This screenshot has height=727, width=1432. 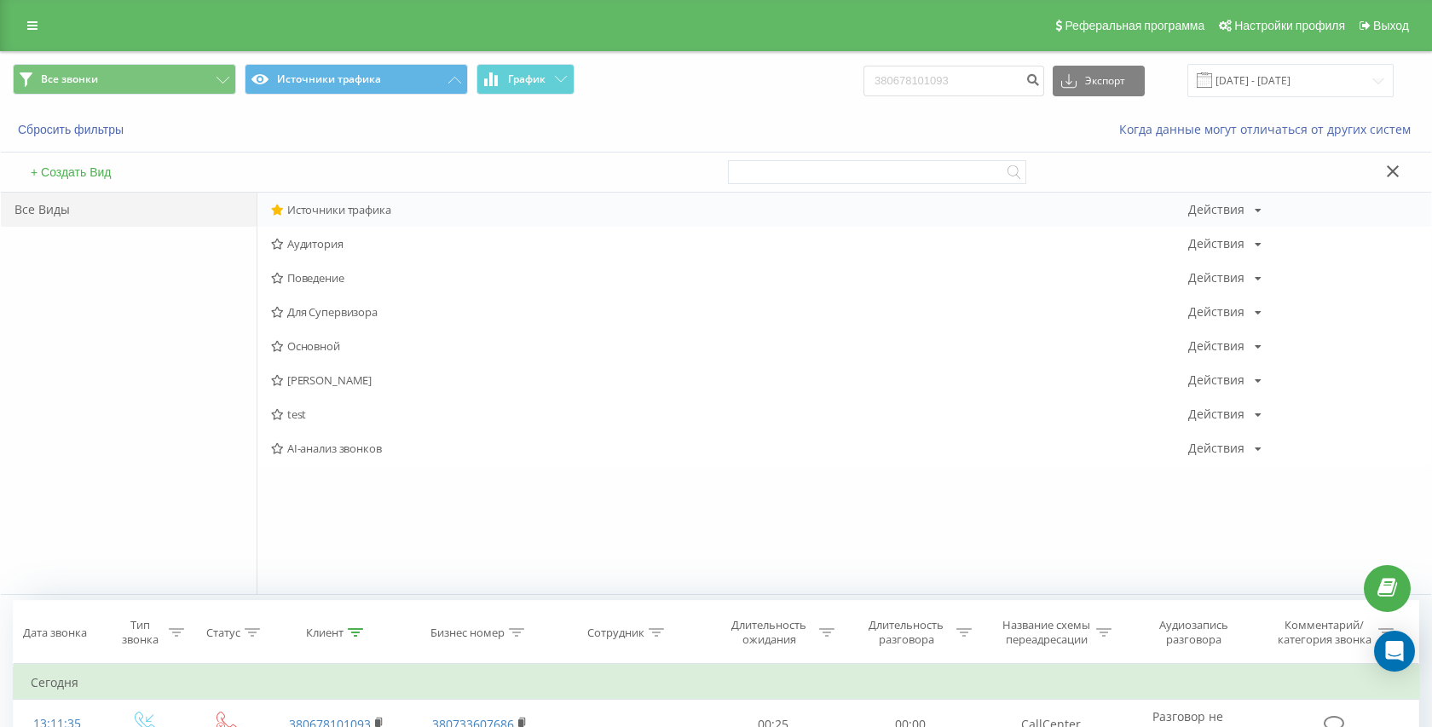 What do you see at coordinates (1289, 26) in the screenshot?
I see `span: Настройки профиля` at bounding box center [1289, 26].